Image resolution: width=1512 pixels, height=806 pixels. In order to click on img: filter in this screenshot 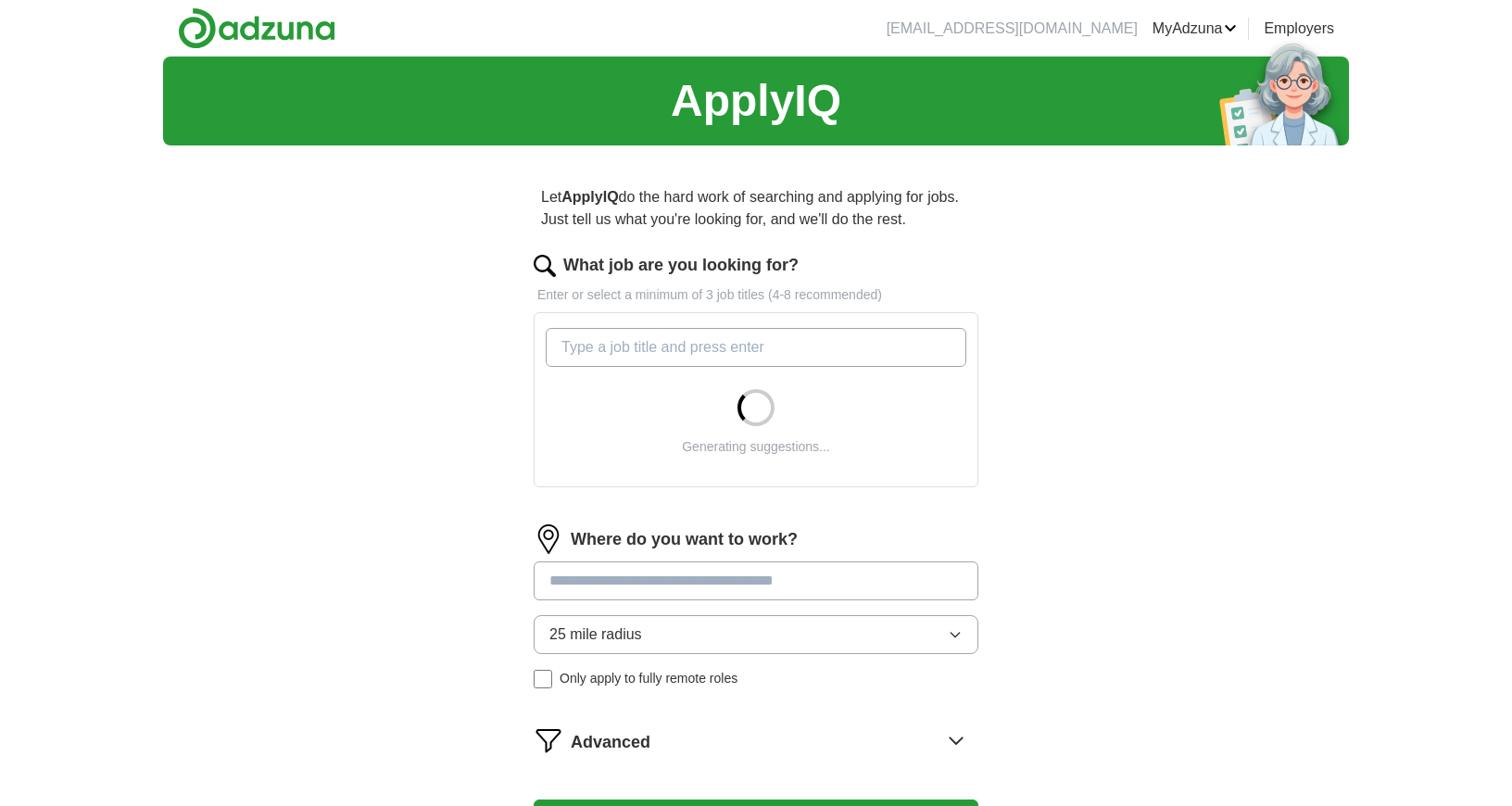, I will do `click(548, 740)`.